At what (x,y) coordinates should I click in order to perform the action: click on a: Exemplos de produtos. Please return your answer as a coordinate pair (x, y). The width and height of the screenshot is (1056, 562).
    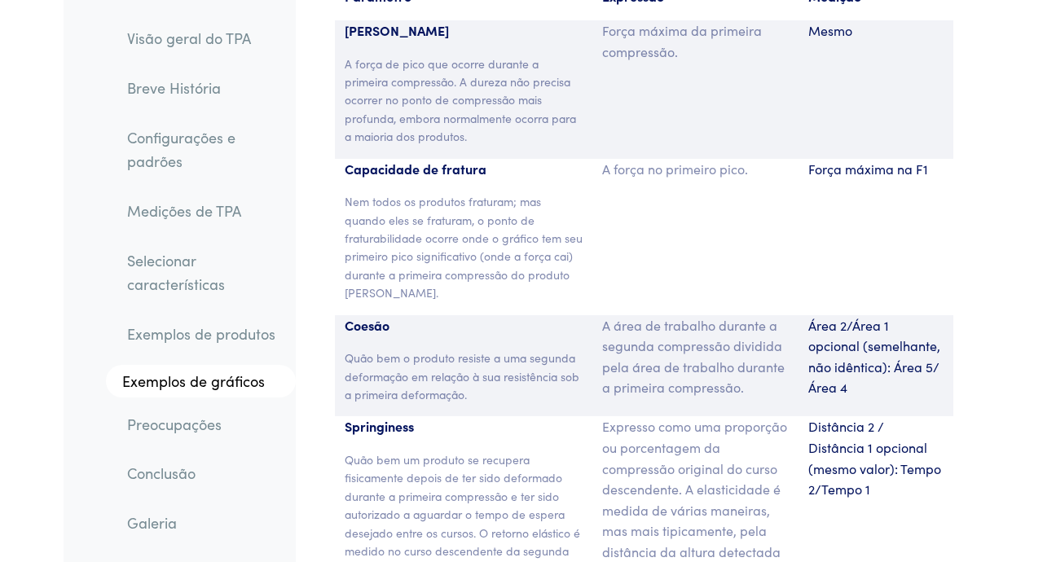
    Looking at the image, I should click on (204, 334).